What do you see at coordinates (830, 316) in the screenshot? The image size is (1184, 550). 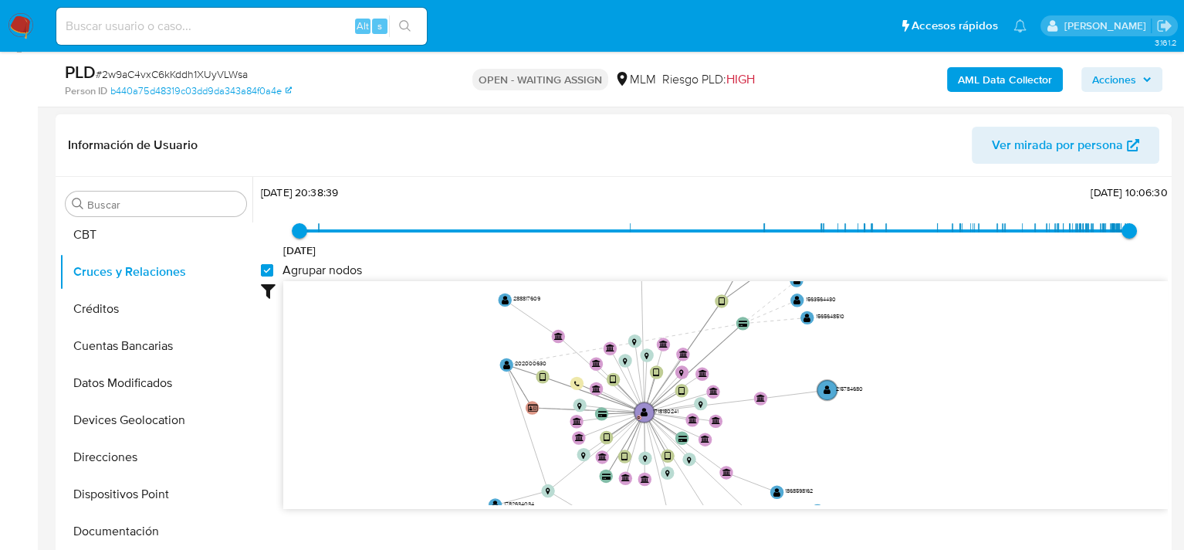 I see `text: 1565648510` at bounding box center [830, 316].